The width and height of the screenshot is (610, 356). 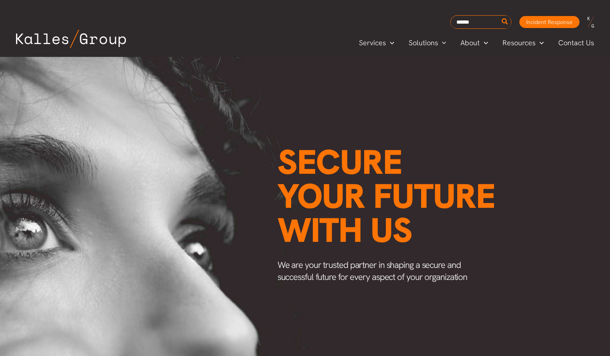 I want to click on button: Search, so click(x=505, y=22).